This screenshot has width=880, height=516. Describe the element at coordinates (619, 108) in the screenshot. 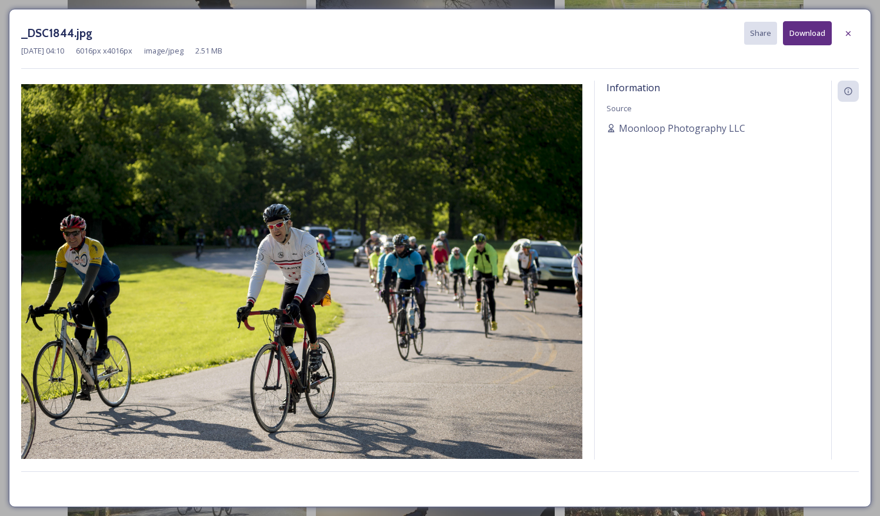

I see `span: Source` at that location.